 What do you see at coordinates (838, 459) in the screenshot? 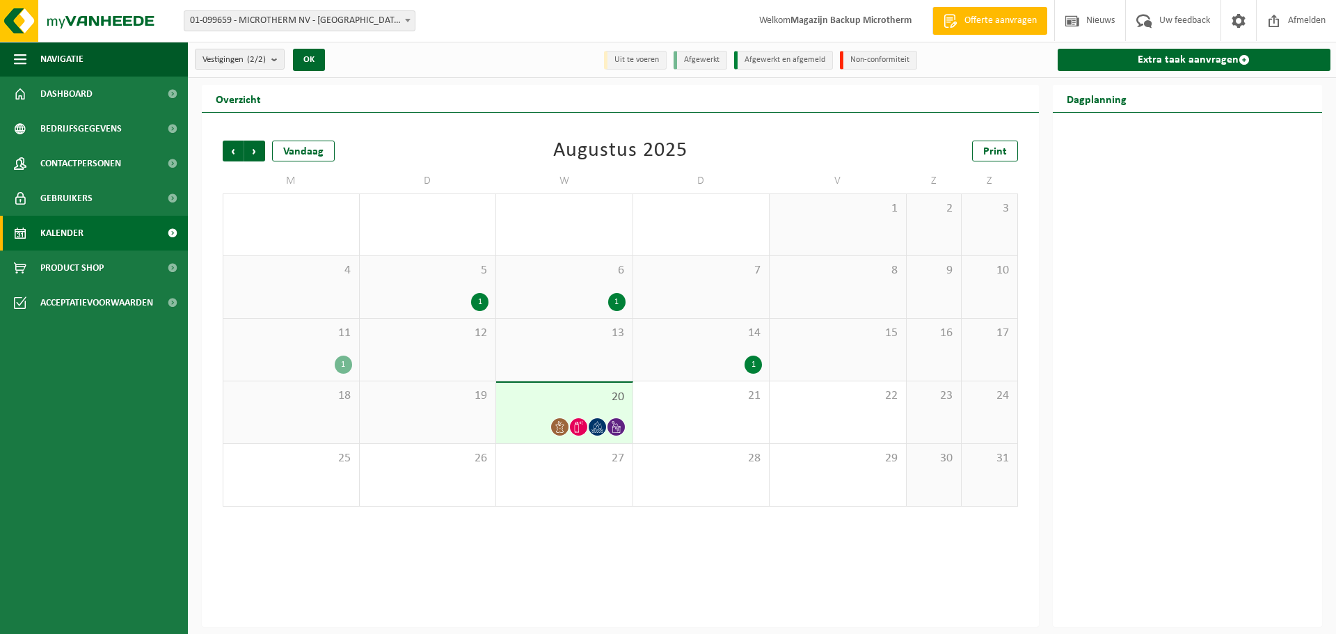
I see `span: 29` at bounding box center [838, 459].